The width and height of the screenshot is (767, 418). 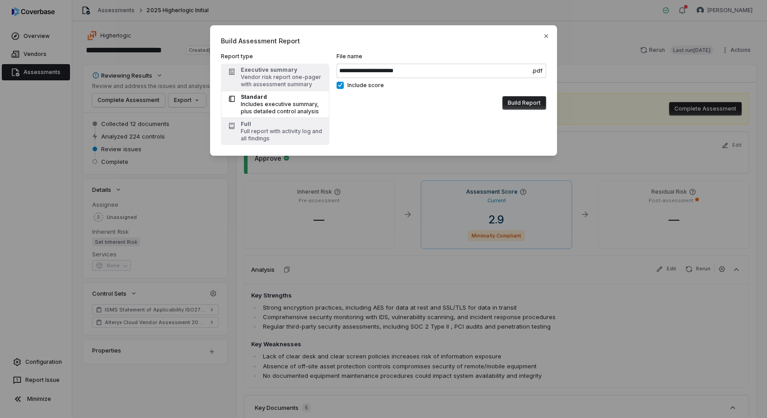 I want to click on span: .pdf, so click(x=537, y=71).